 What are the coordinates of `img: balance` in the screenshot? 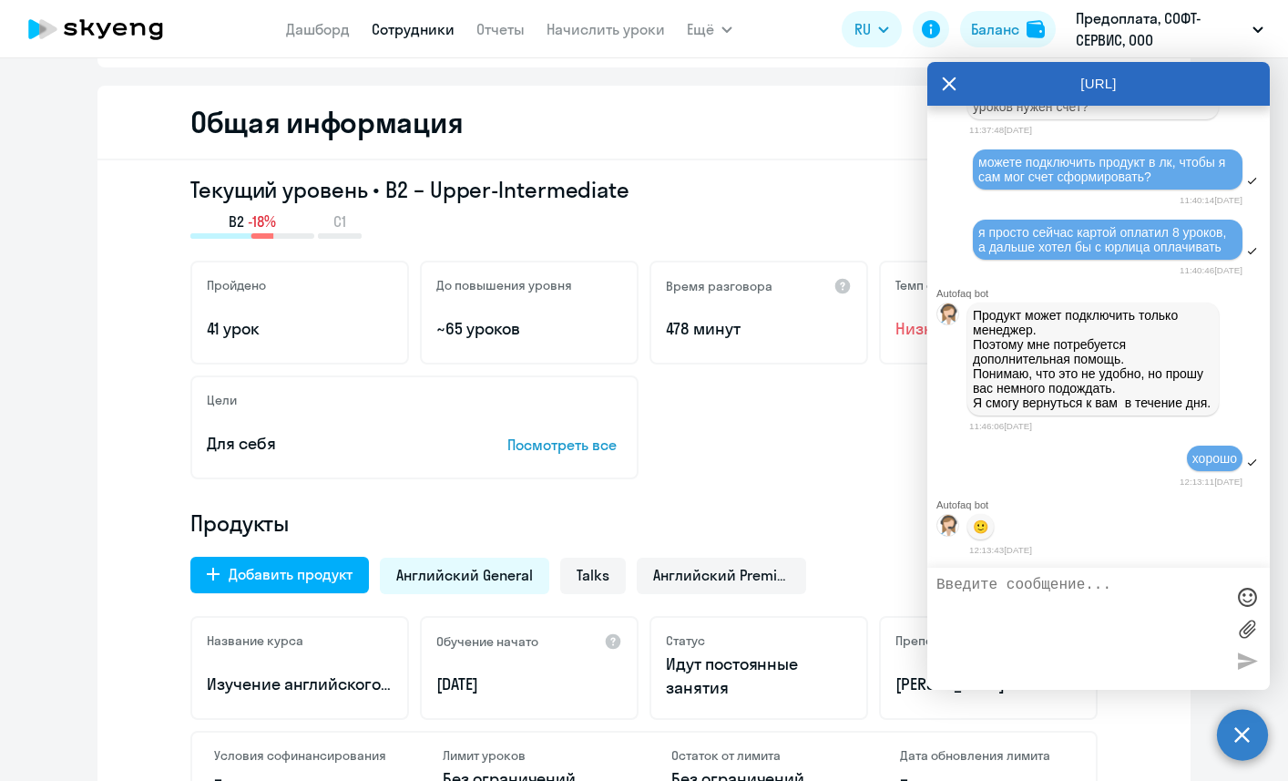 It's located at (1036, 29).